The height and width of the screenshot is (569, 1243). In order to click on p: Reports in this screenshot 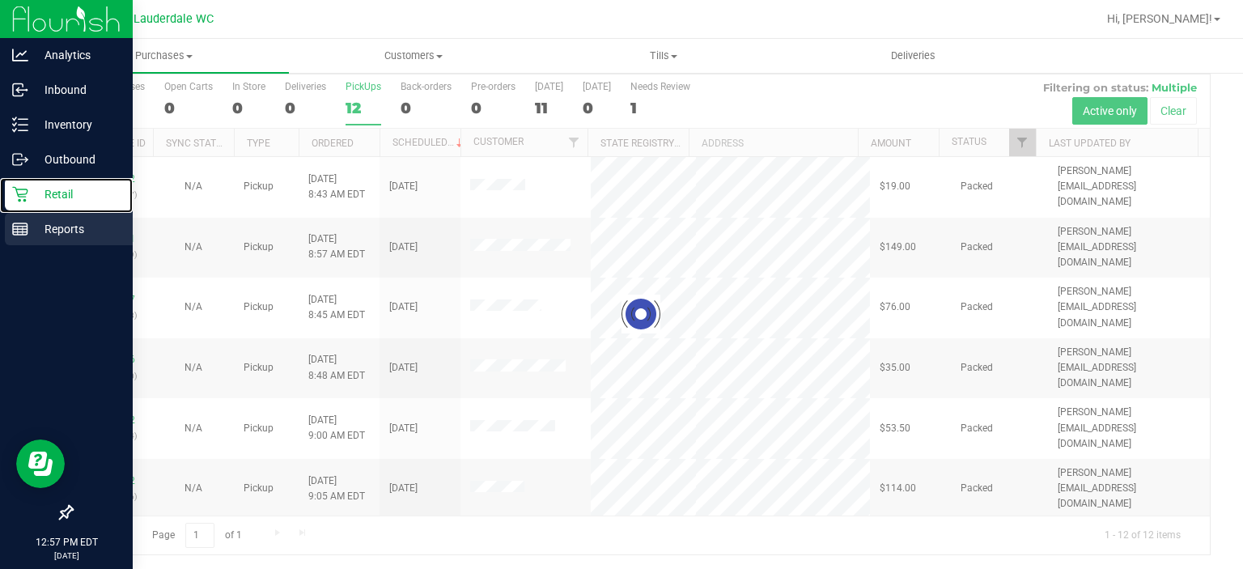, I will do `click(77, 229)`.